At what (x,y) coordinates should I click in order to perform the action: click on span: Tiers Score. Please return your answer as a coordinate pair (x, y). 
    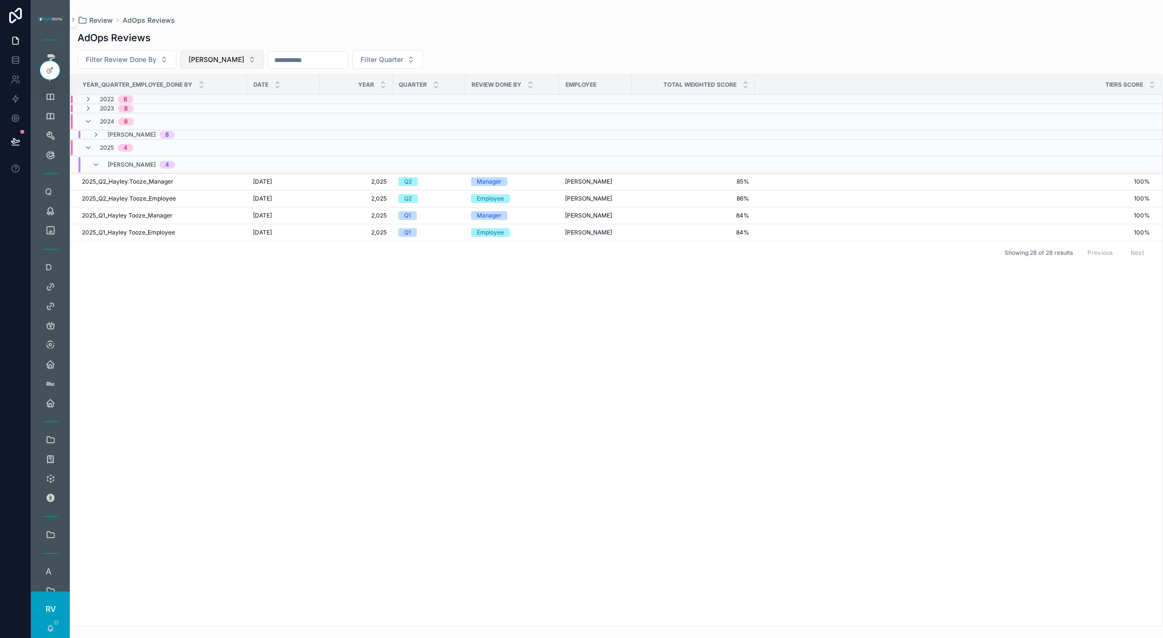
    Looking at the image, I should click on (1124, 85).